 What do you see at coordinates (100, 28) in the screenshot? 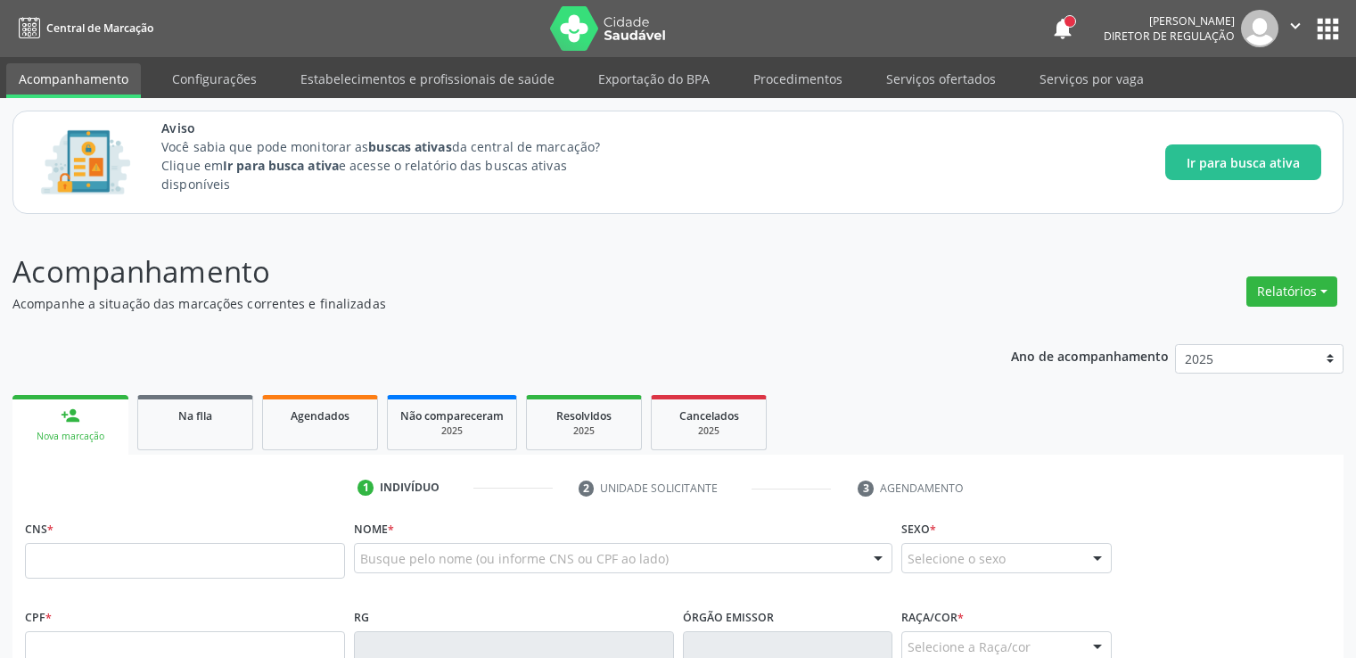
I see `span: Central de Marcação` at bounding box center [100, 28].